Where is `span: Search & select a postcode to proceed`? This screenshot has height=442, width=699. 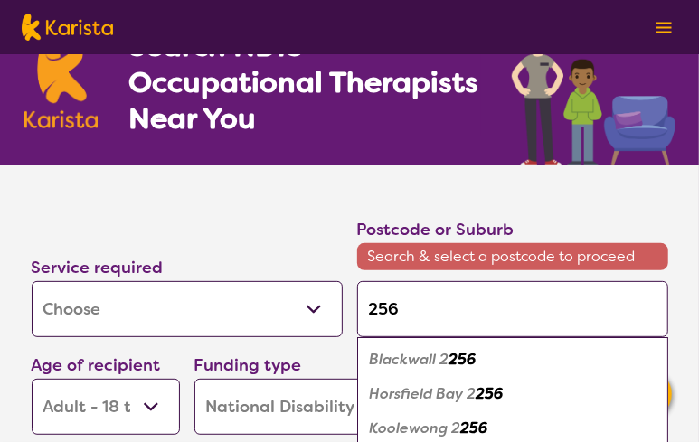 span: Search & select a postcode to proceed is located at coordinates (513, 257).